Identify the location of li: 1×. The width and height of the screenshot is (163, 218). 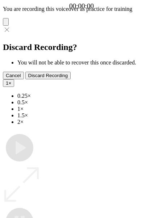
(89, 109).